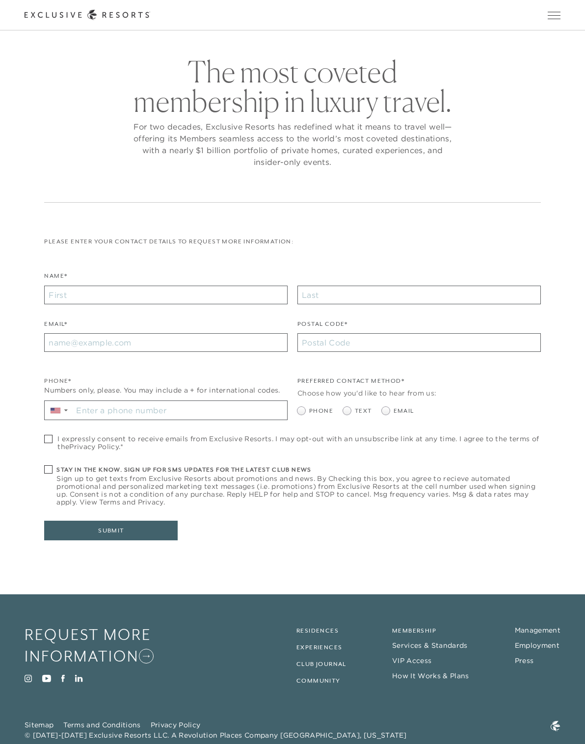 The height and width of the screenshot is (744, 585). I want to click on a: Management, so click(537, 630).